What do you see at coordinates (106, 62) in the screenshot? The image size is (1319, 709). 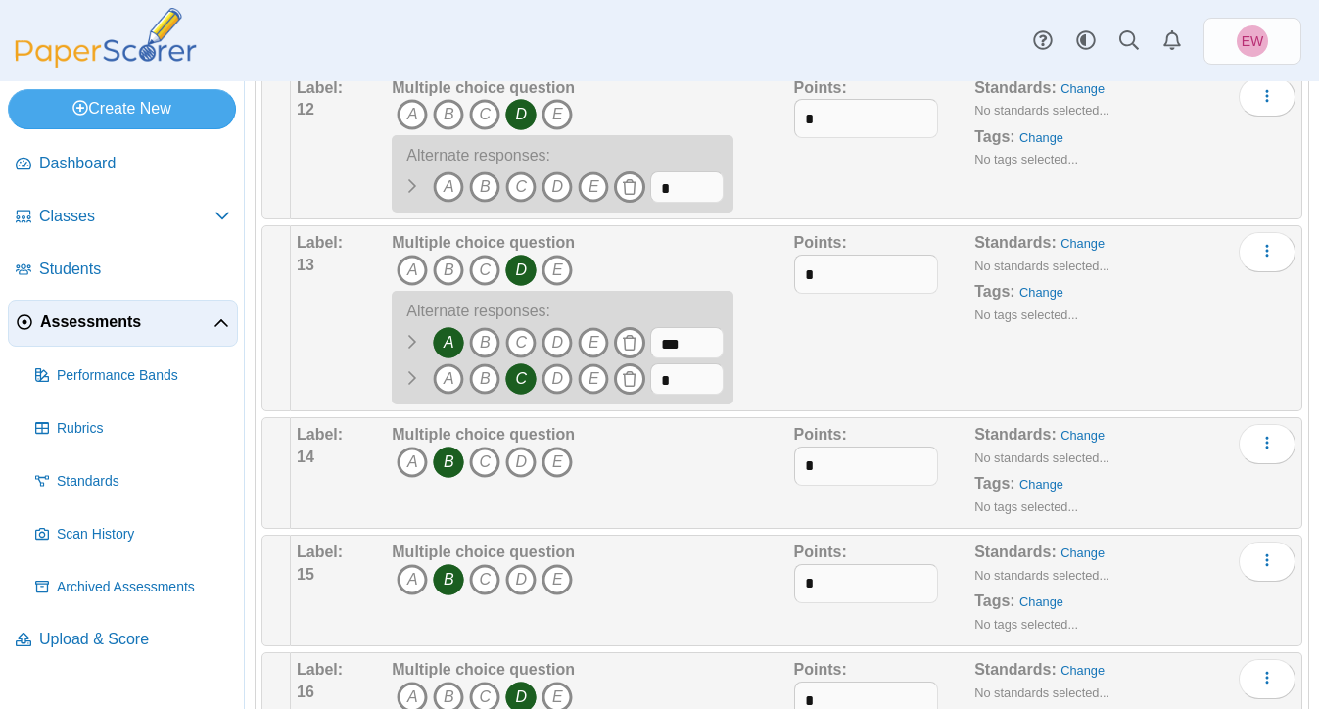 I see `a: PaperScorer` at bounding box center [106, 62].